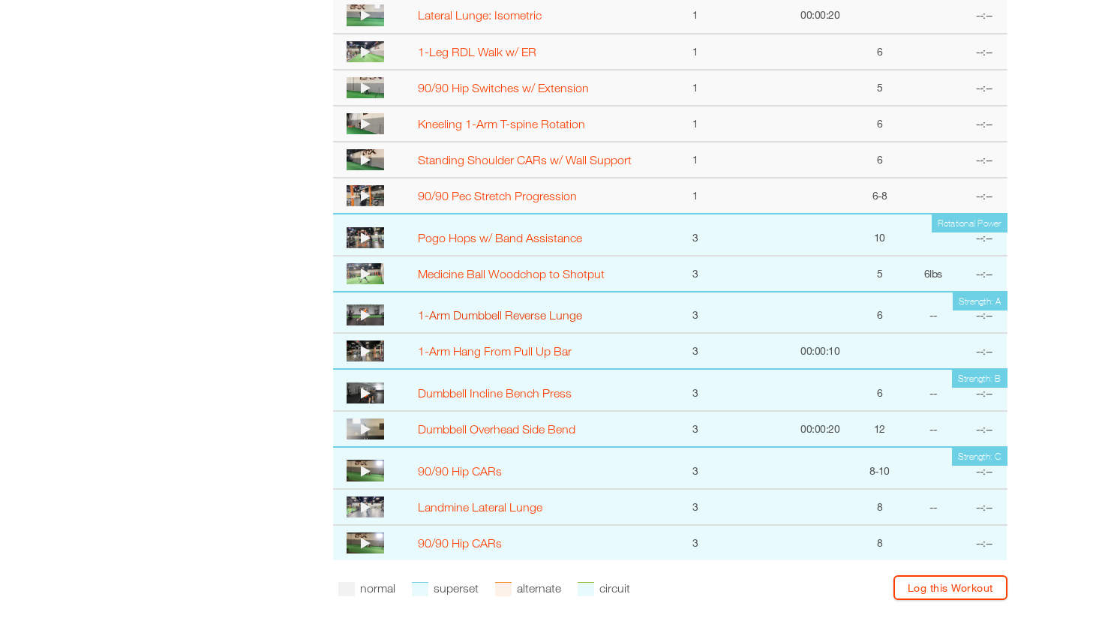 Image resolution: width=1108 pixels, height=633 pixels. I want to click on li: normal, so click(367, 588).